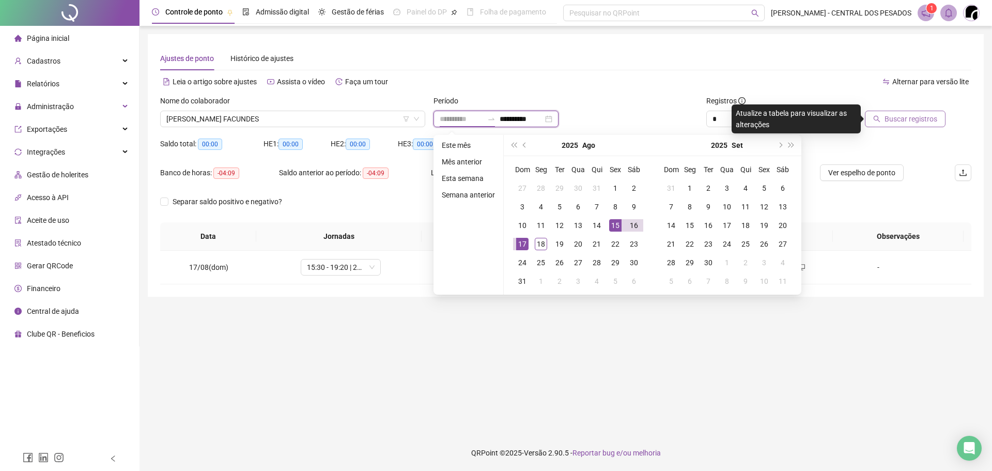 The image size is (992, 471). Describe the element at coordinates (708, 225) in the screenshot. I see `div: 16` at that location.